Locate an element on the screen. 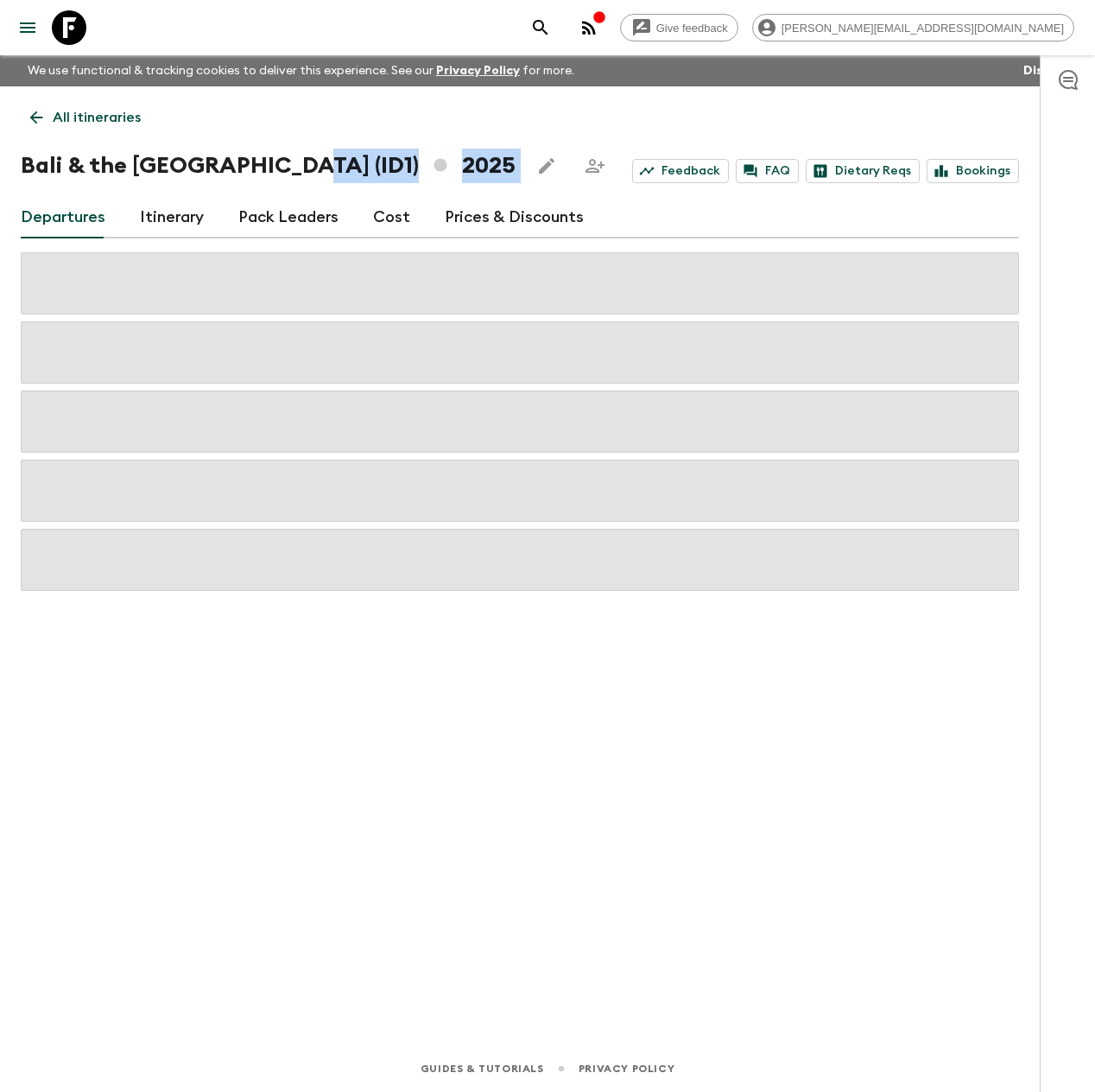 The image size is (1095, 1092). p: All itineraries is located at coordinates (97, 117).